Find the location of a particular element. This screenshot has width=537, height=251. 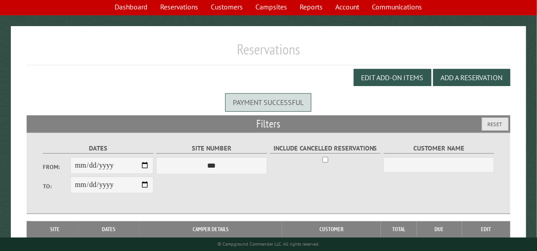

button: Reset is located at coordinates (495, 124).